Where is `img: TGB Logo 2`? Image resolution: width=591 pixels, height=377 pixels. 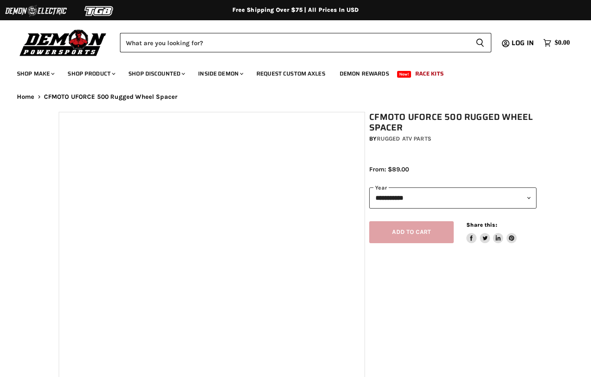
img: TGB Logo 2 is located at coordinates (99, 11).